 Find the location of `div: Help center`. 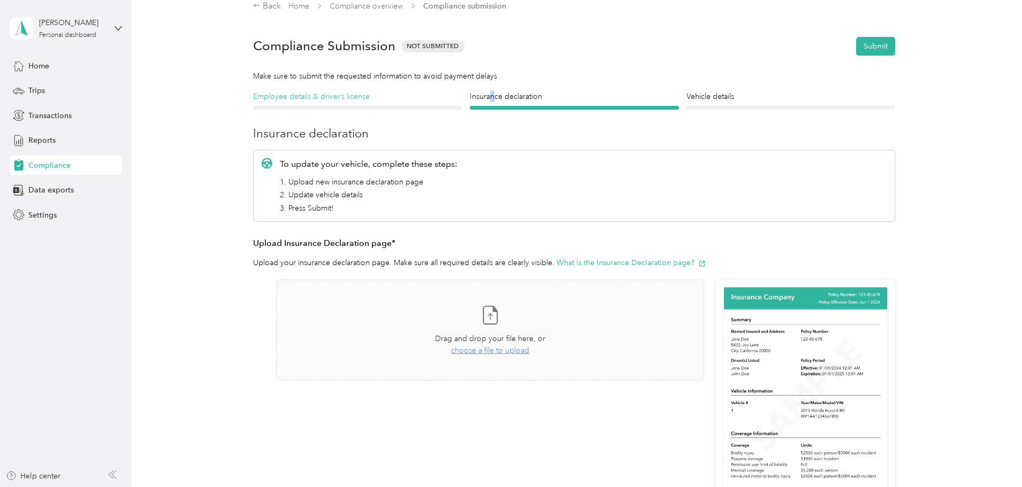

div: Help center is located at coordinates (33, 476).